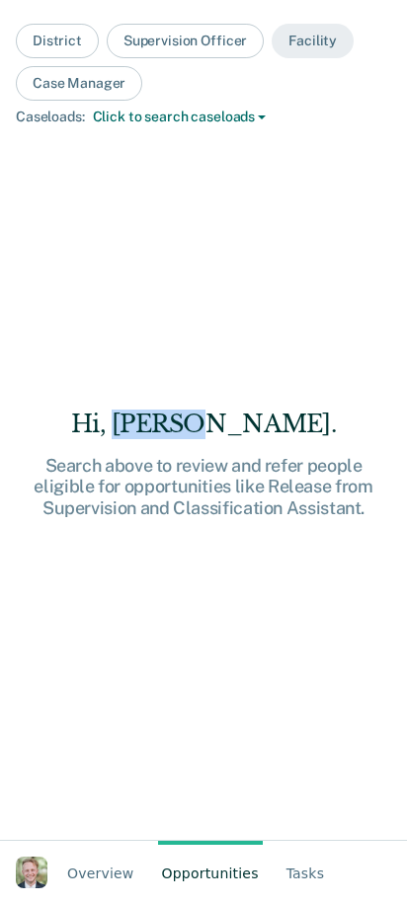 The width and height of the screenshot is (407, 903). I want to click on div: Search above to review and refer people eligible for opportunities like Release from Supervision ..., so click(203, 487).